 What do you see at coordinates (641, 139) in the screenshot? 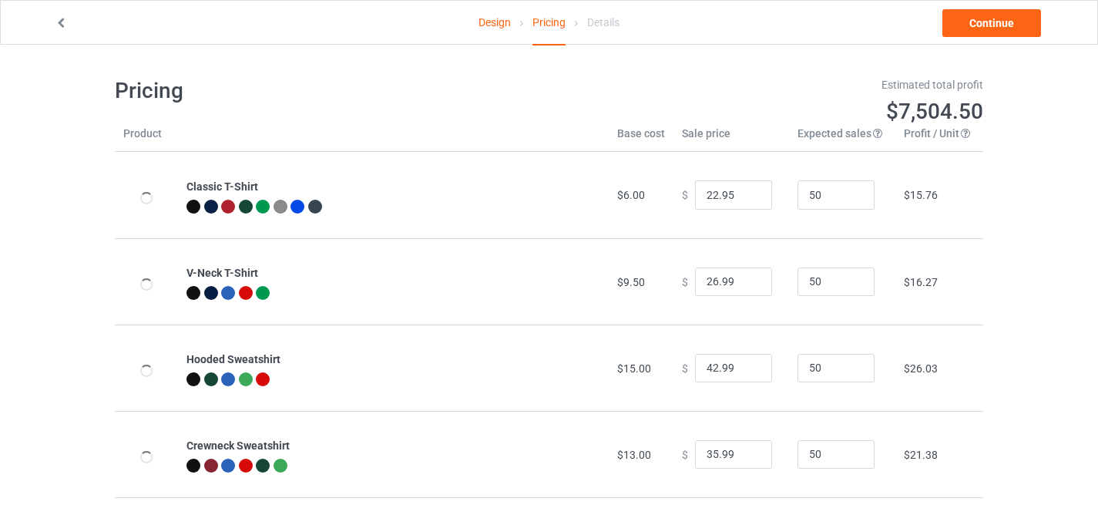
I see `th: Base cost` at bounding box center [641, 139].